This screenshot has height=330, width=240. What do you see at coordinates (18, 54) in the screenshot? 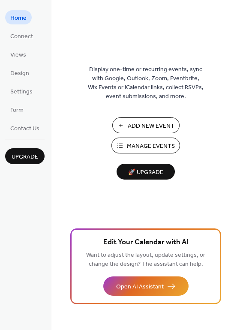
I see `a: Views` at bounding box center [18, 54].